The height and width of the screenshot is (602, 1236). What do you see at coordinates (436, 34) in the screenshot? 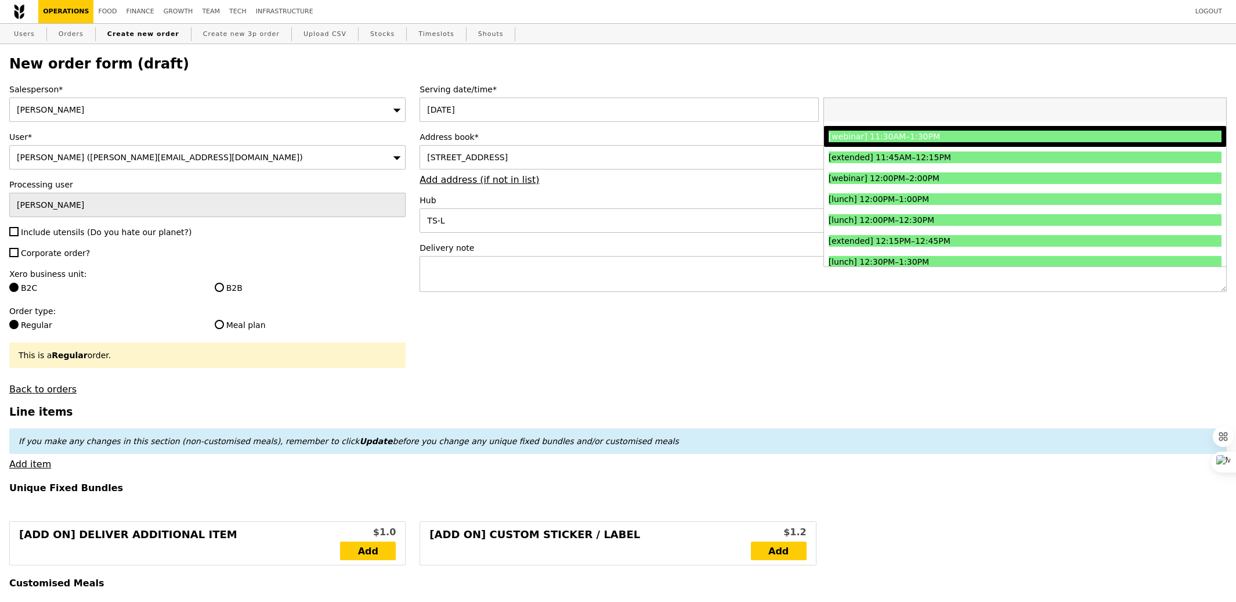
I see `a: Timeslots` at bounding box center [436, 34].